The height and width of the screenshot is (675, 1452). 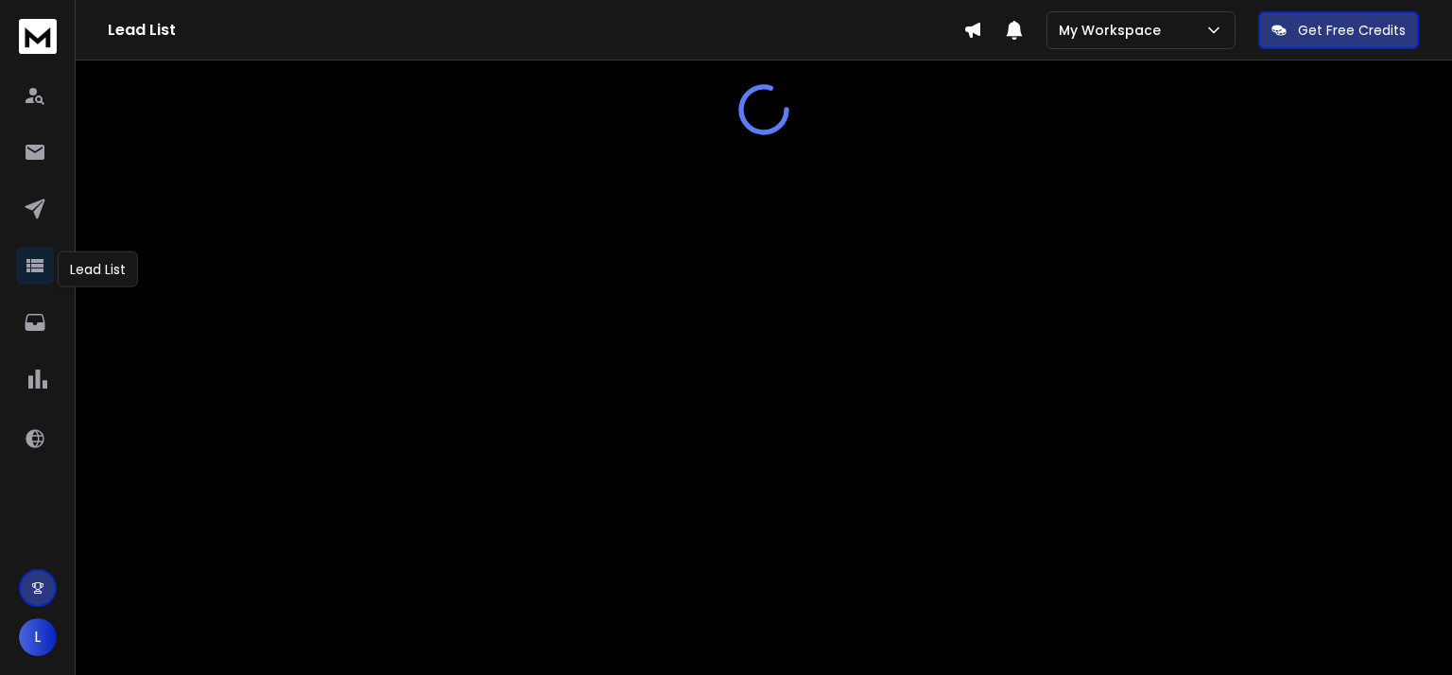 What do you see at coordinates (1113, 30) in the screenshot?
I see `p: My Workspace` at bounding box center [1113, 30].